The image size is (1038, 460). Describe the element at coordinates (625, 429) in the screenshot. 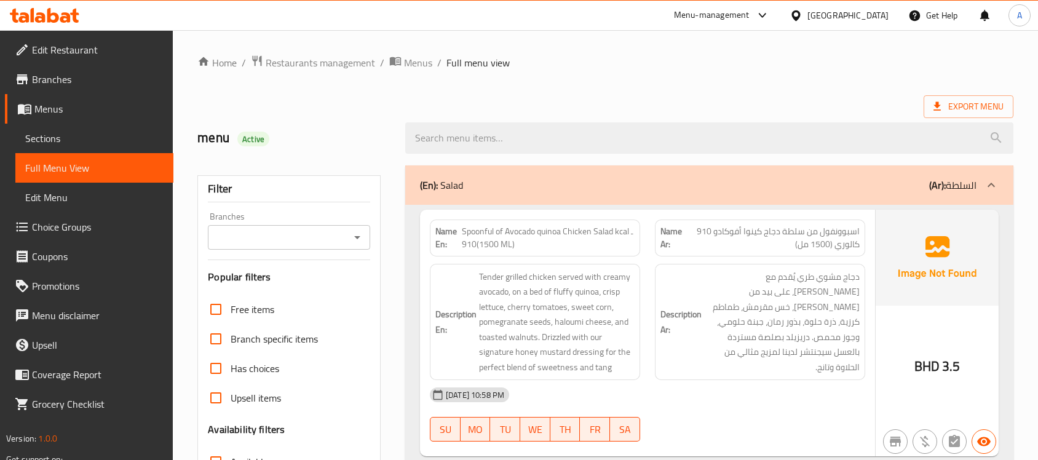

I see `button: SA` at that location.